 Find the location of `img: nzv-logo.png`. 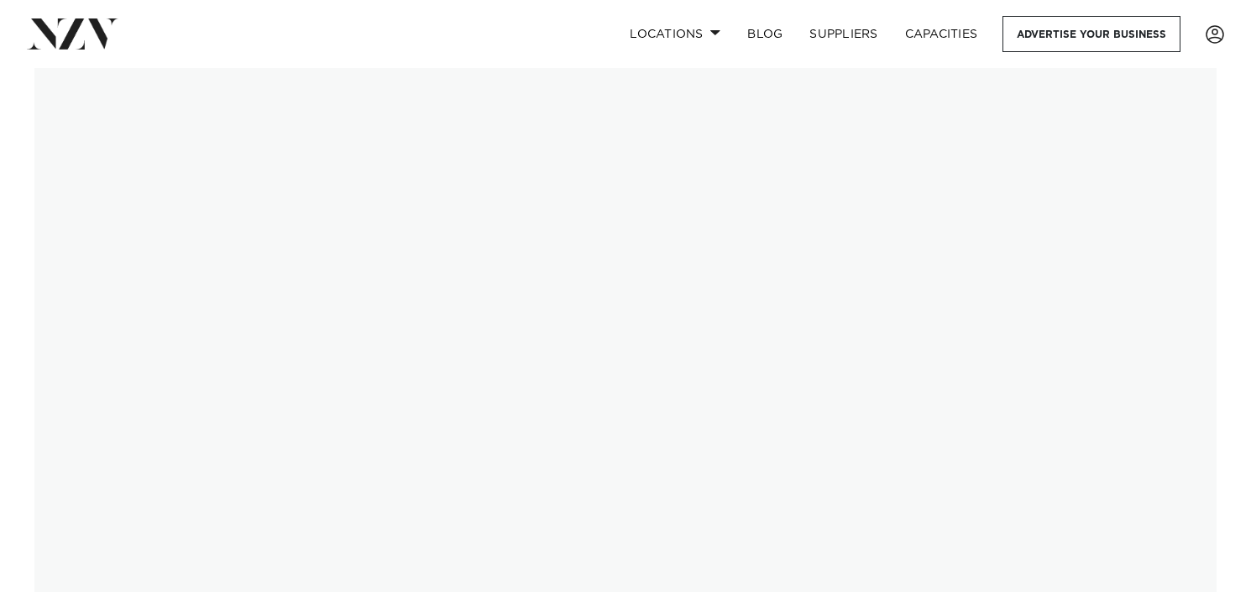

img: nzv-logo.png is located at coordinates (72, 34).